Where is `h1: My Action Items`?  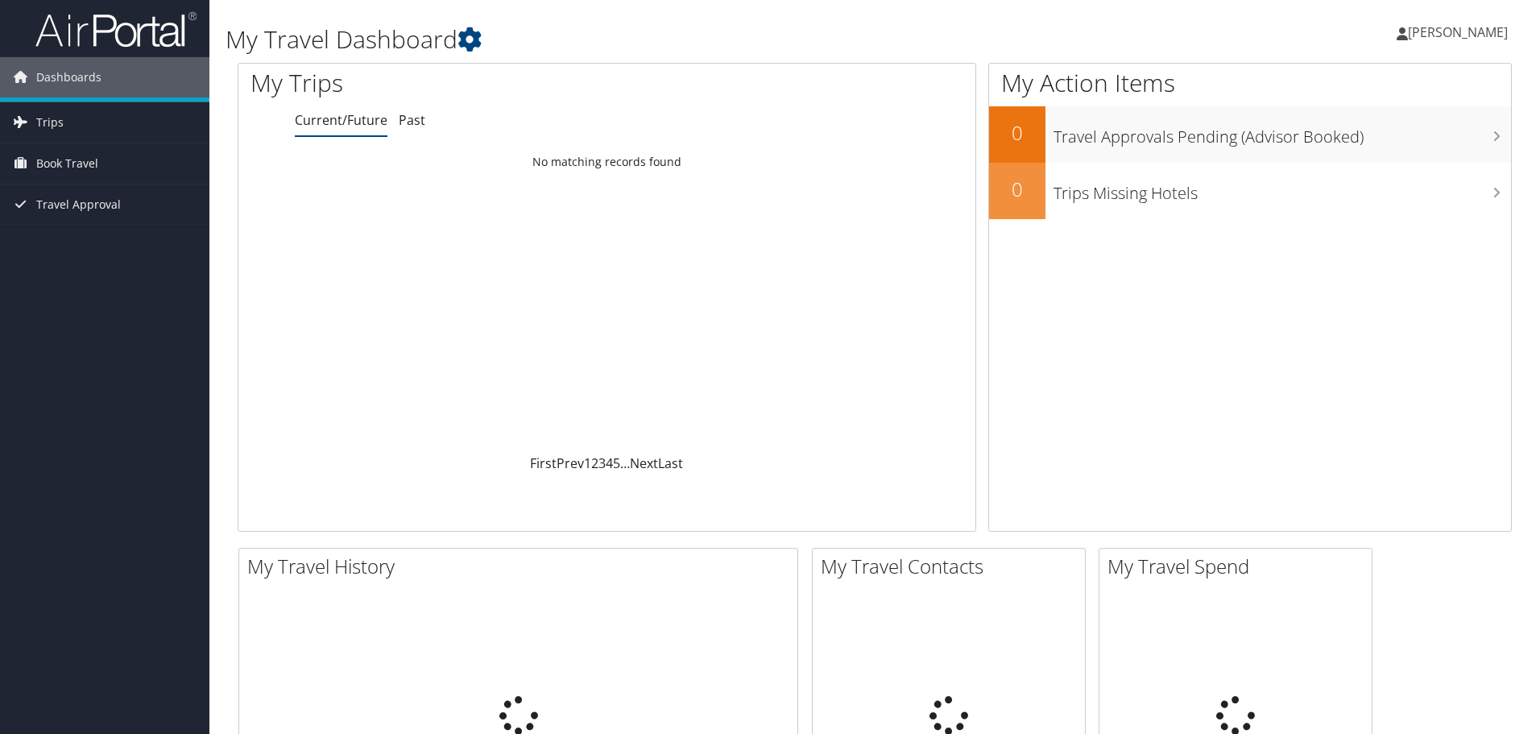 h1: My Action Items is located at coordinates (1250, 83).